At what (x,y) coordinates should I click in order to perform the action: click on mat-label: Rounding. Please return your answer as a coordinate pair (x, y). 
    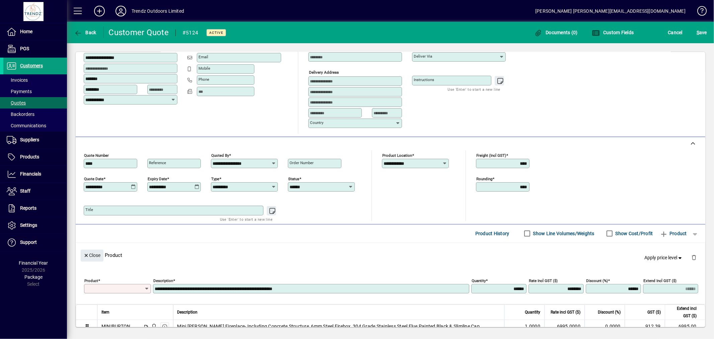
    Looking at the image, I should click on (485, 179).